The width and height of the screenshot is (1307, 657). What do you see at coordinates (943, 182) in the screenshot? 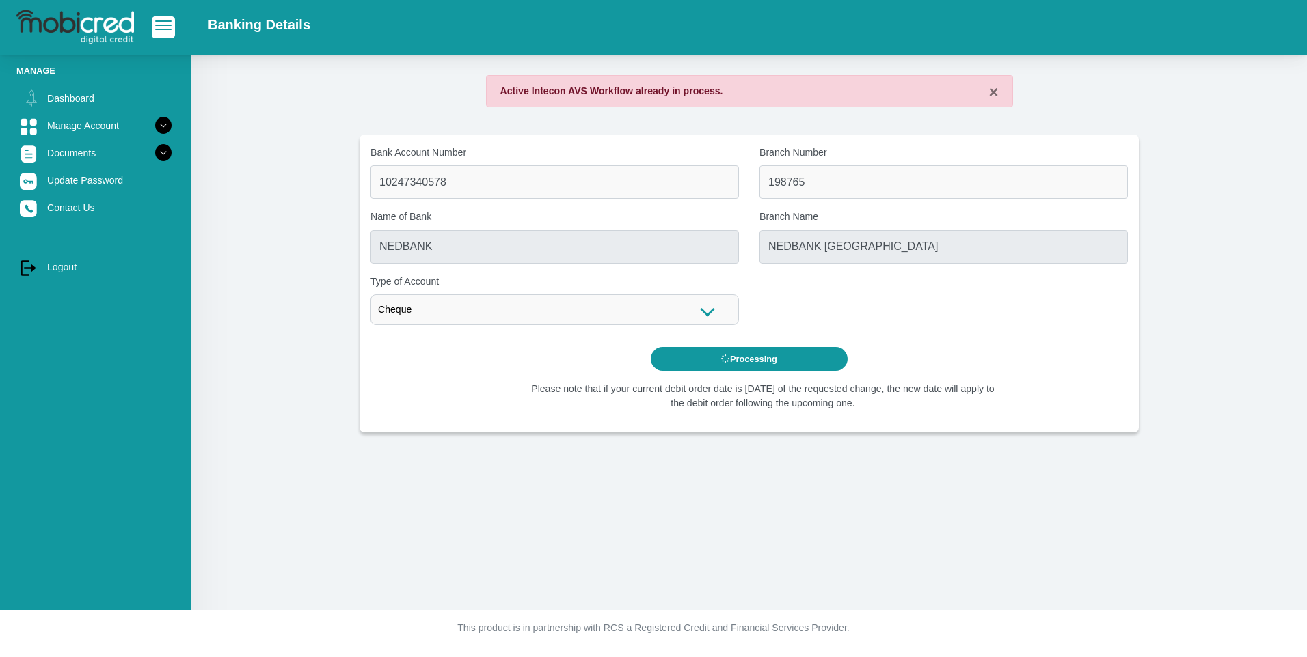
I see `input: Branch Number` at bounding box center [943, 182].